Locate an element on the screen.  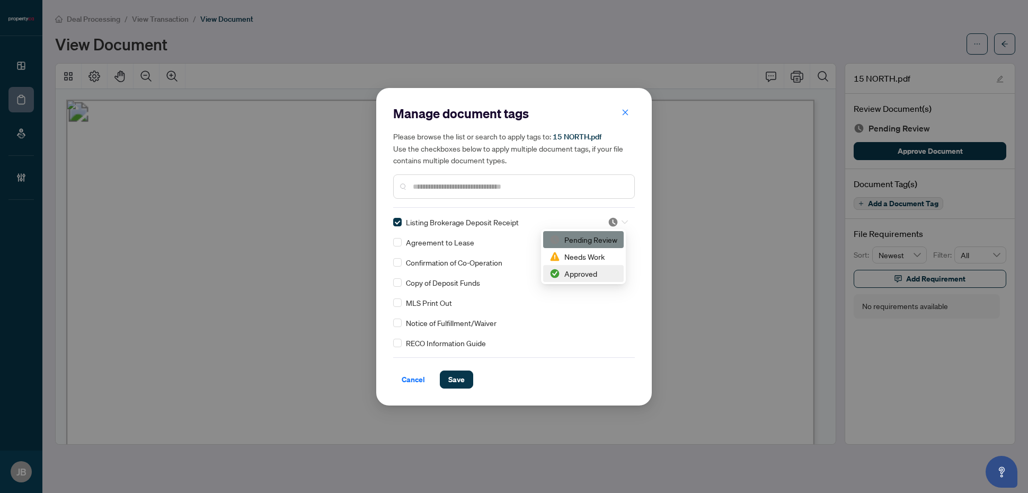
h5: Please browse the list or search to apply tags to: Use the checkboxes below to apply multiple doc... is located at coordinates (514, 148).